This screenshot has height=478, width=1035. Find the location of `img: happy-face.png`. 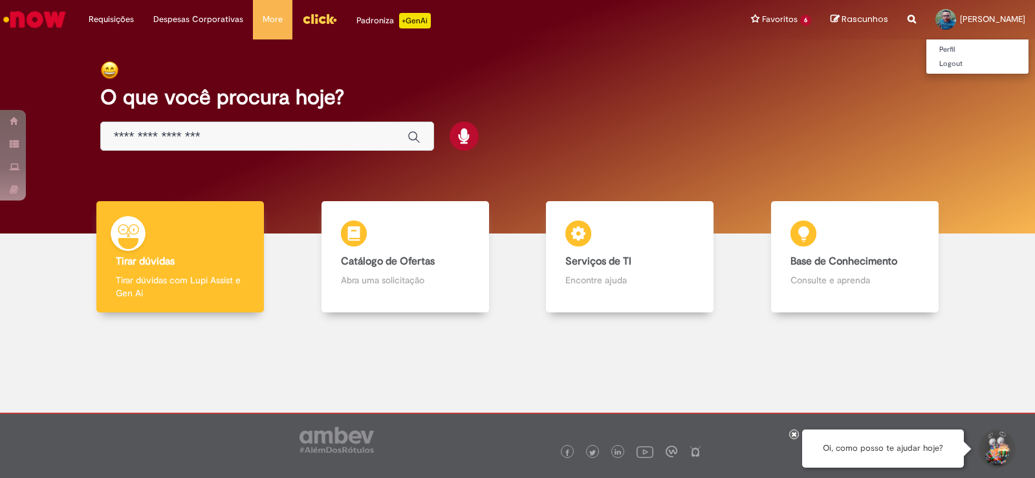

img: happy-face.png is located at coordinates (109, 70).